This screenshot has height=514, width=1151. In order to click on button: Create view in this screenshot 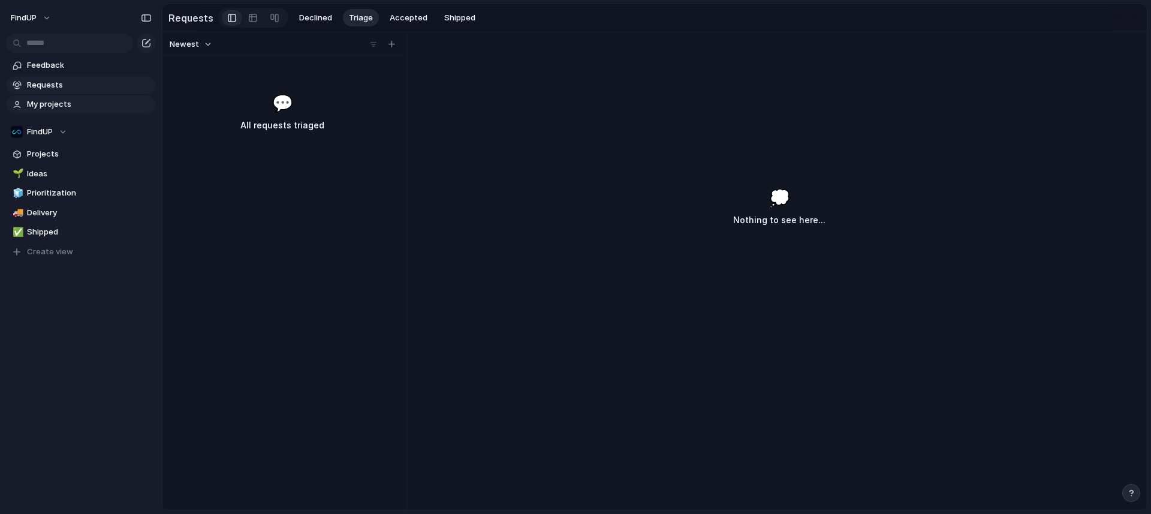, I will do `click(81, 252)`.